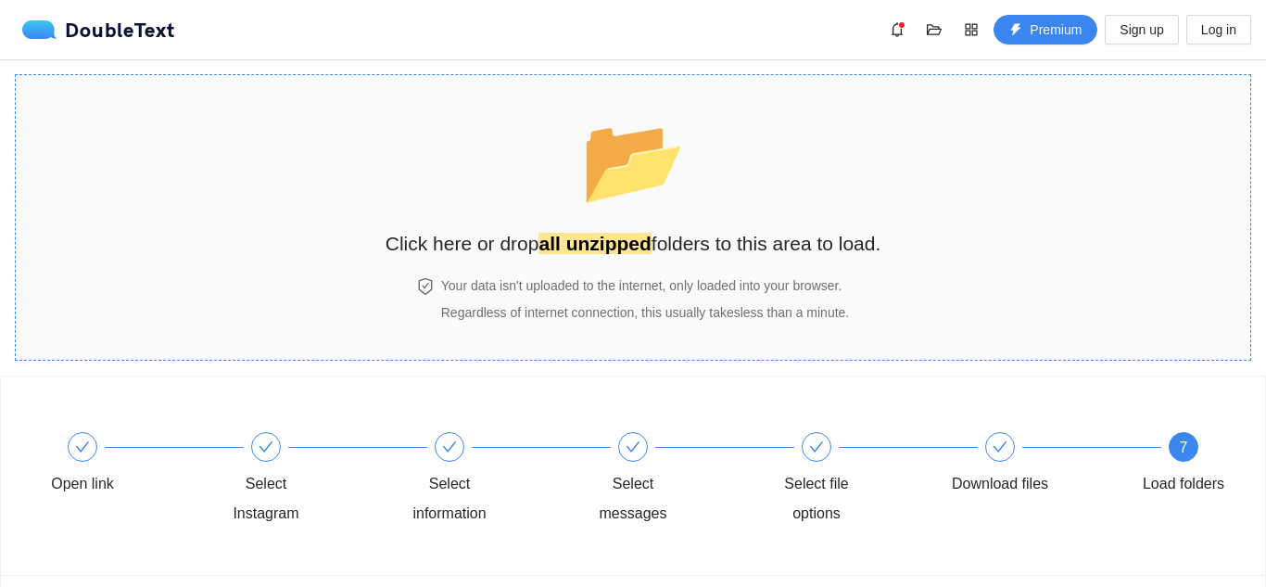 The width and height of the screenshot is (1266, 587). What do you see at coordinates (98, 30) in the screenshot?
I see `a: logoDoubleText` at bounding box center [98, 30].